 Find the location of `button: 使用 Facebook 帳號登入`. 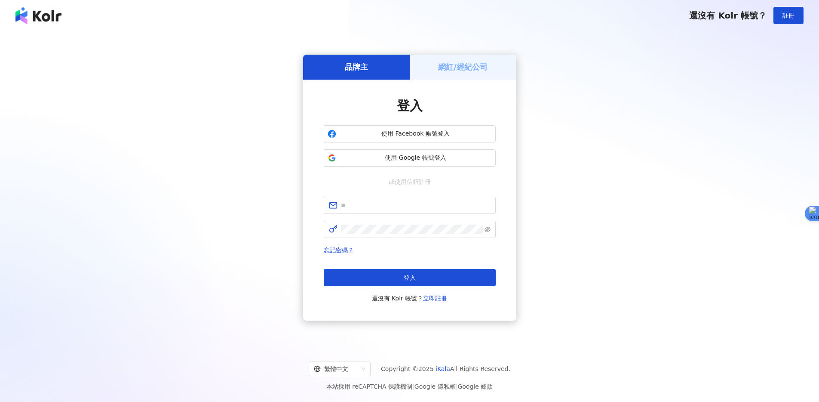

button: 使用 Facebook 帳號登入 is located at coordinates (410, 134).